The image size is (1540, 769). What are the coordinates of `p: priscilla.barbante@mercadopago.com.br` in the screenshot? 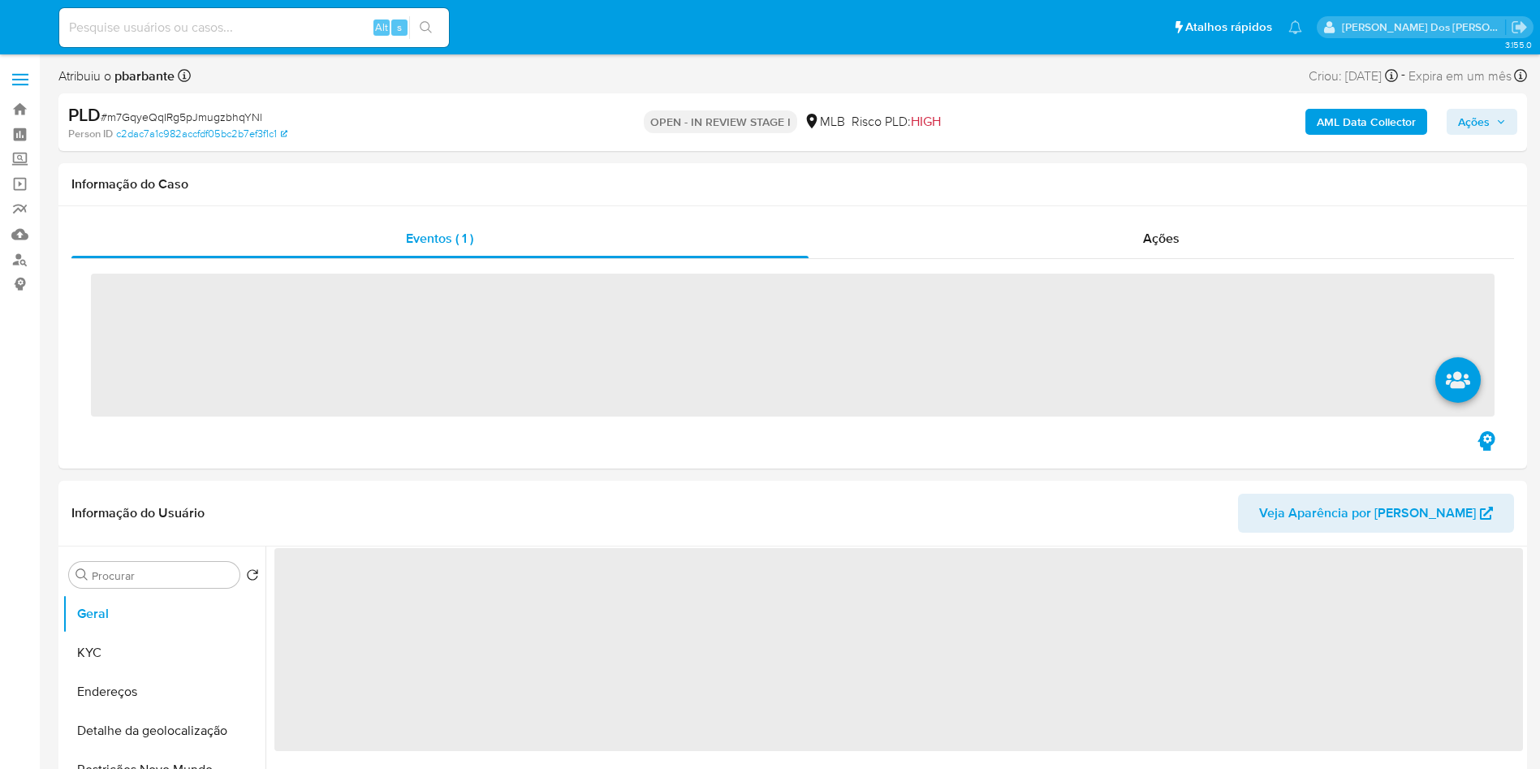 It's located at (1424, 27).